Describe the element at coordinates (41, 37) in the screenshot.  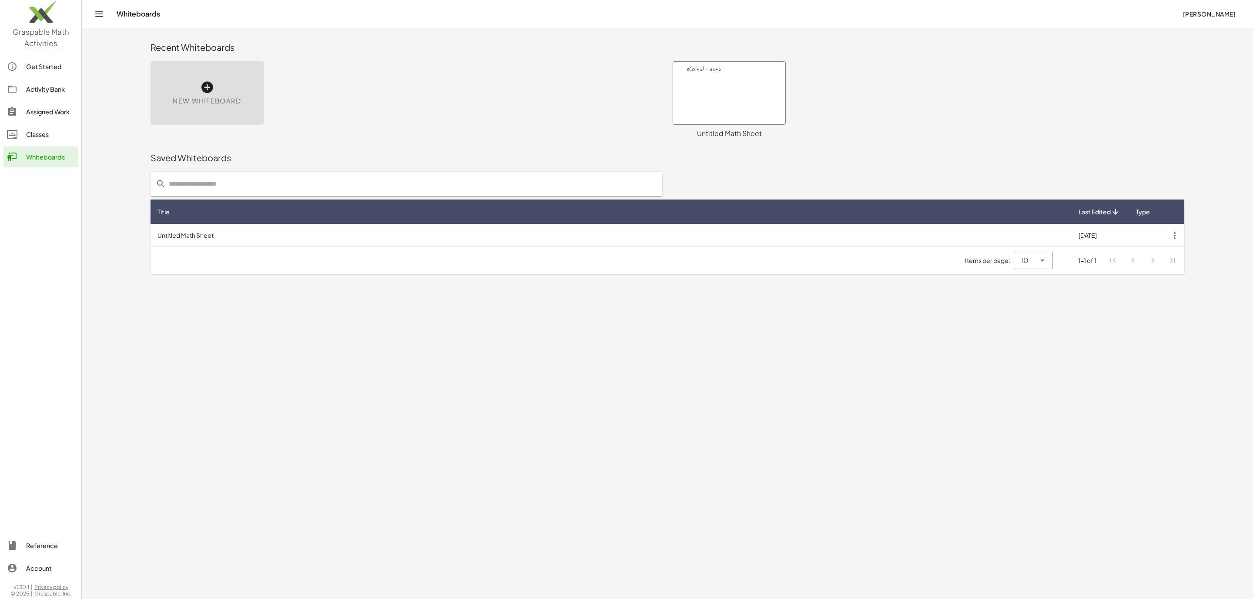
I see `span: Graspable Math Activities` at that location.